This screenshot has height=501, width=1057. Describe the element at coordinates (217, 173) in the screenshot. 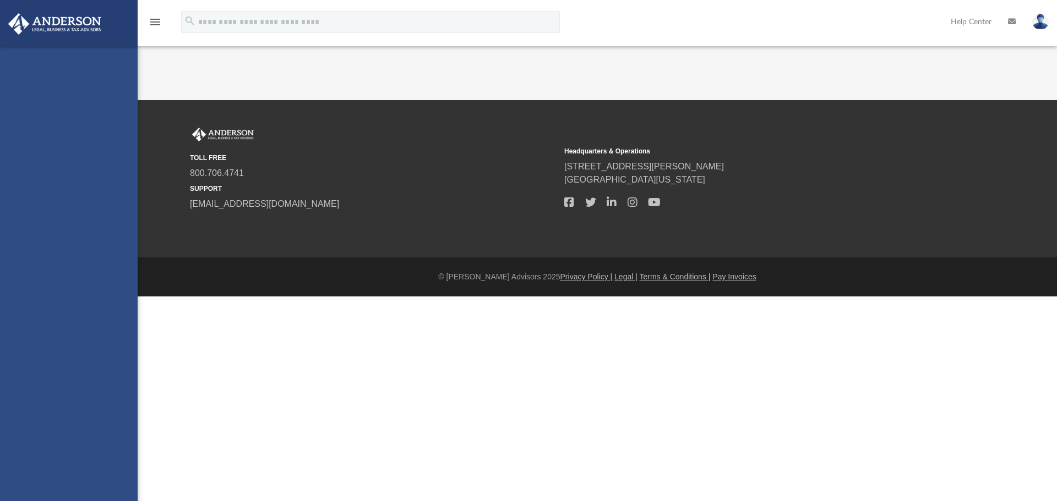

I see `a: 800.706.4741` at that location.